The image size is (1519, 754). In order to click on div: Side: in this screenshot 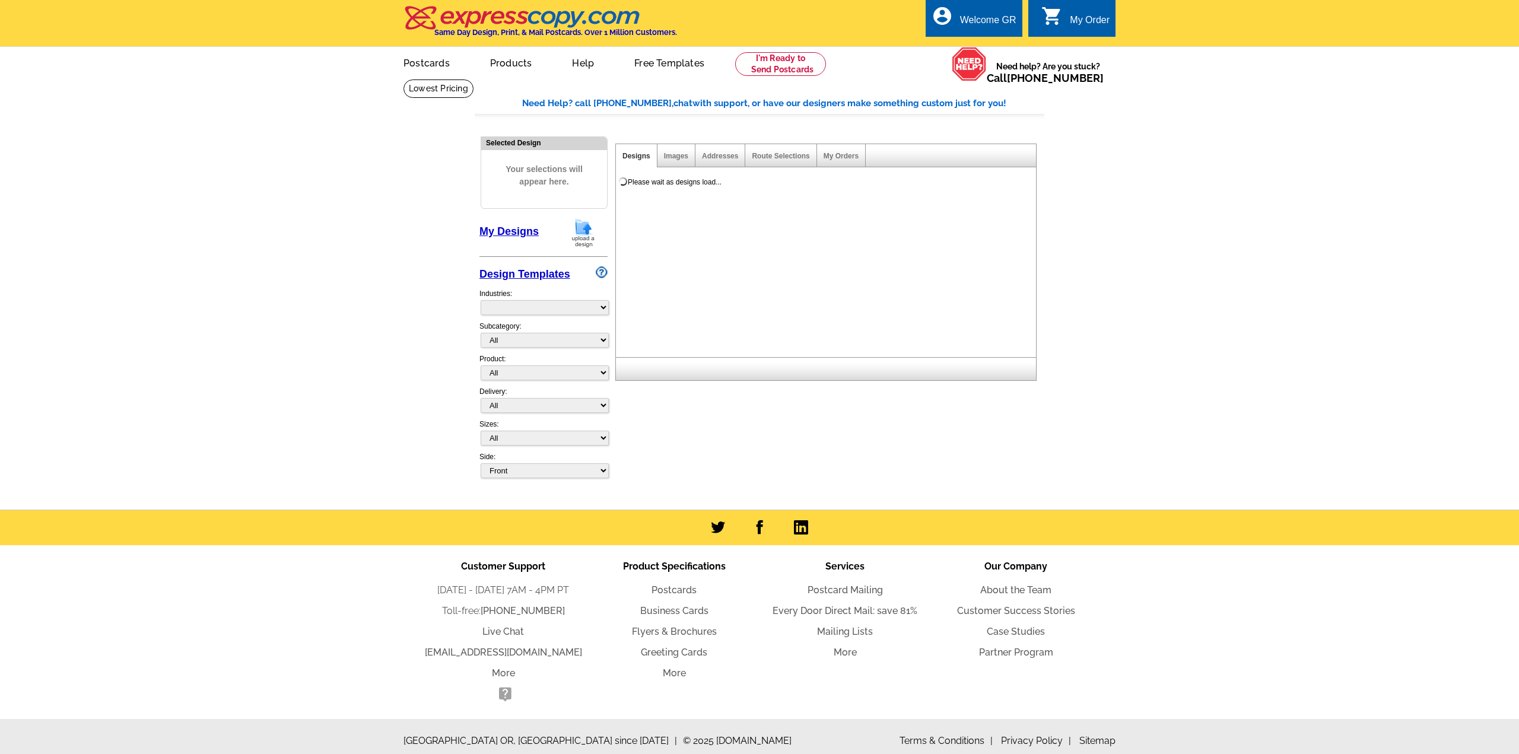, I will do `click(544, 465)`.